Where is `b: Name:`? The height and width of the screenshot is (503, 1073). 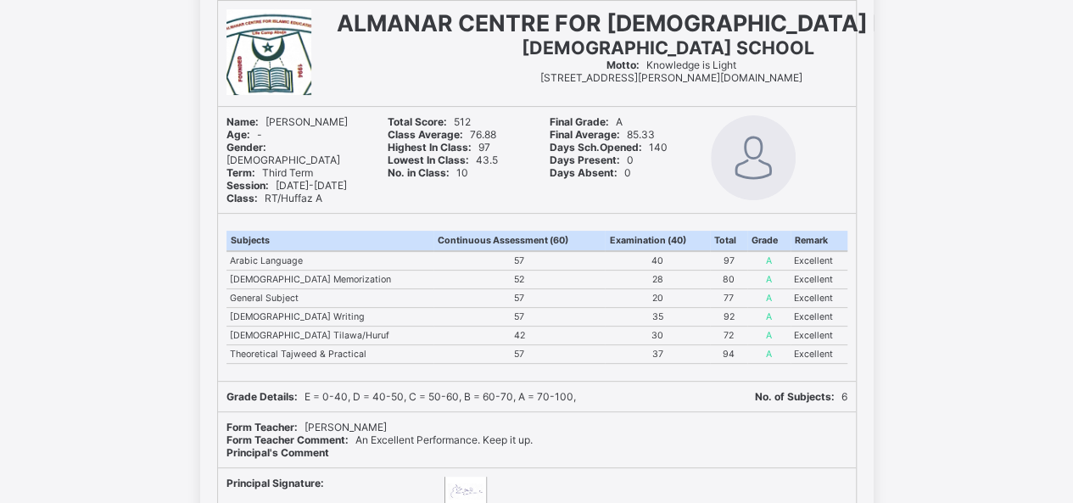
b: Name: is located at coordinates (243, 121).